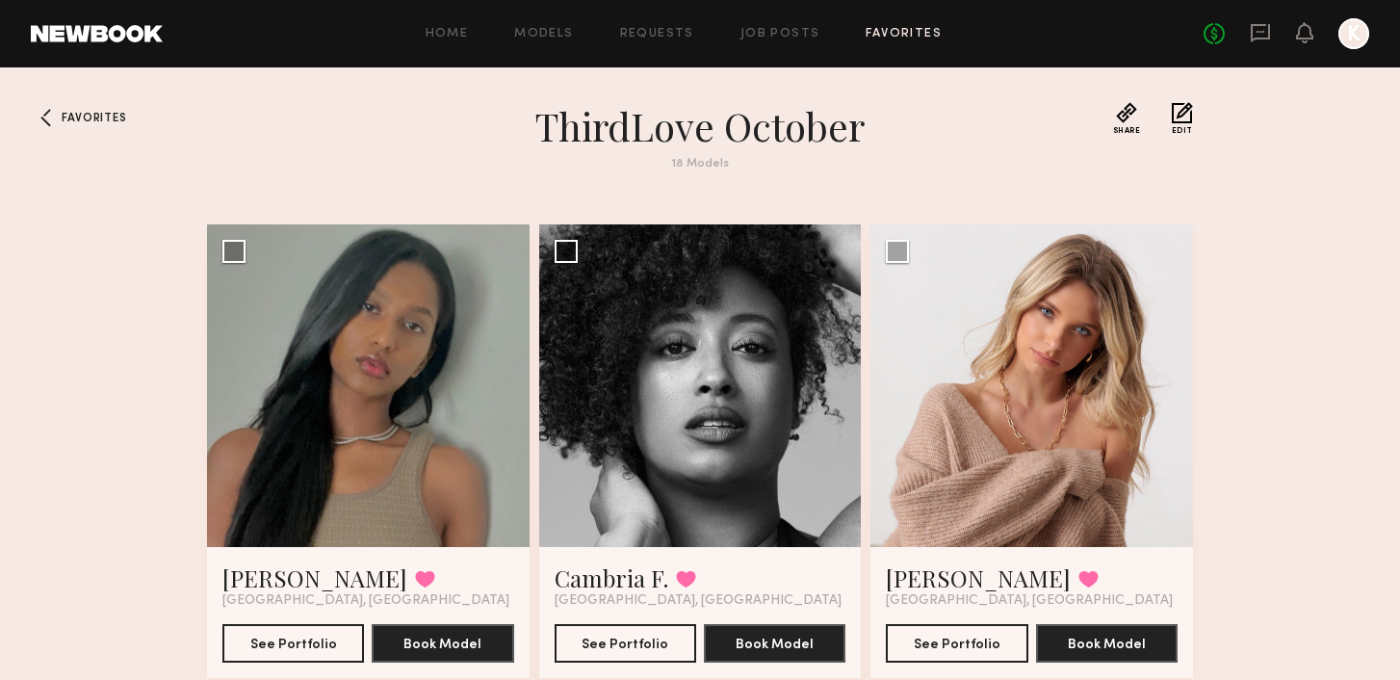  What do you see at coordinates (93, 118) in the screenshot?
I see `span: Favorites` at bounding box center [93, 118].